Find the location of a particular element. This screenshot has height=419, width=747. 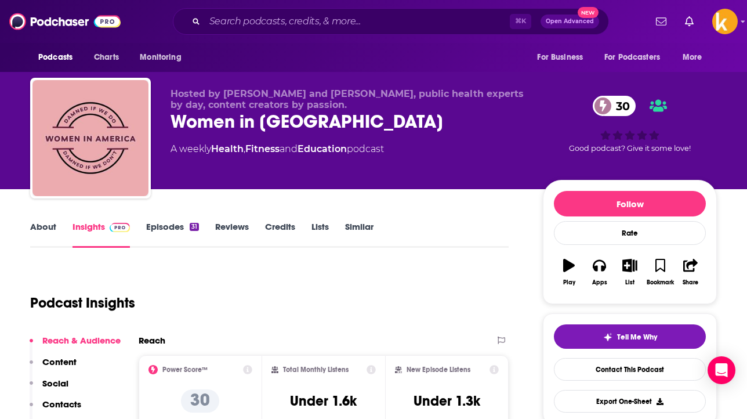

a: 30 is located at coordinates (614, 106).